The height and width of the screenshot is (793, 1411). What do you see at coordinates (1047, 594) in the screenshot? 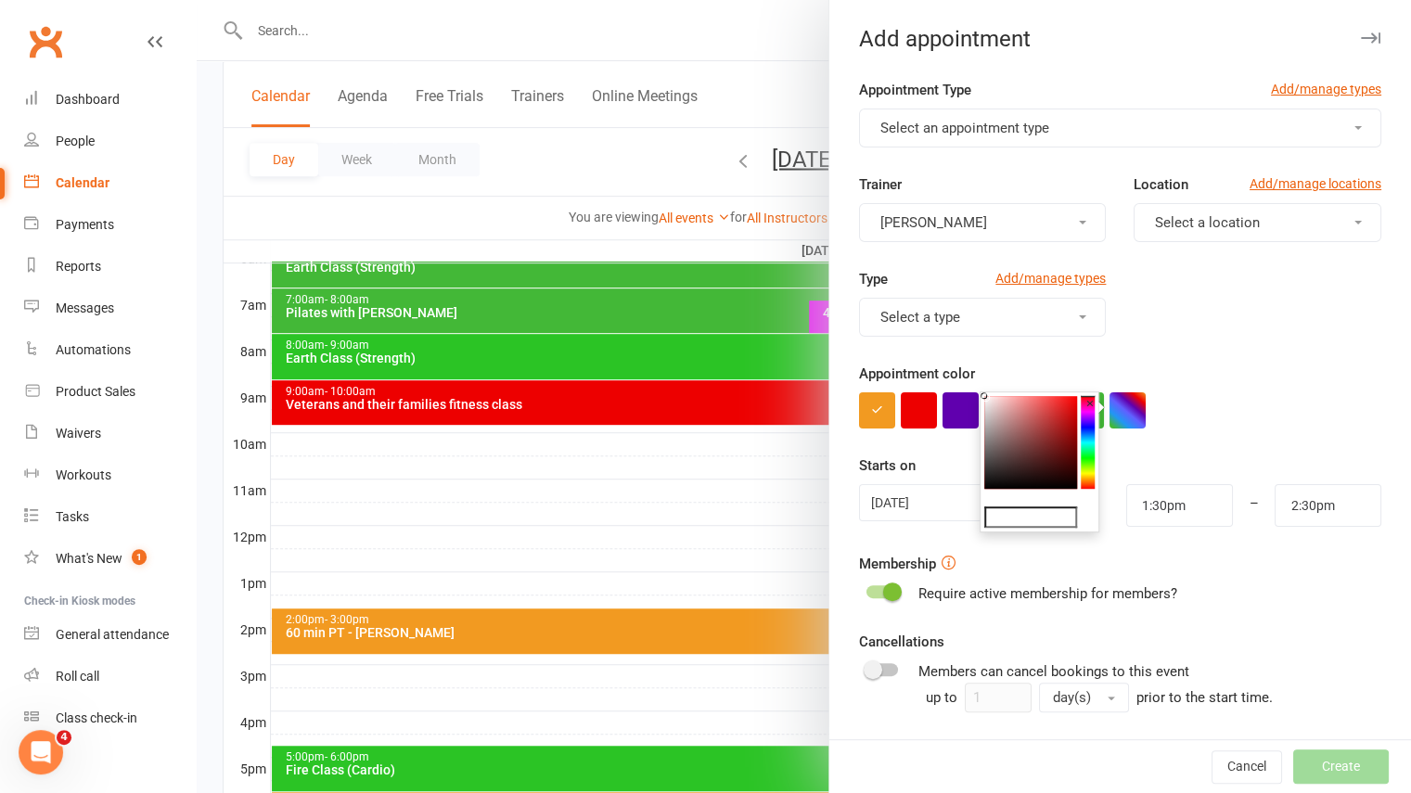
I see `div: Require active membership for members?` at bounding box center [1047, 594].